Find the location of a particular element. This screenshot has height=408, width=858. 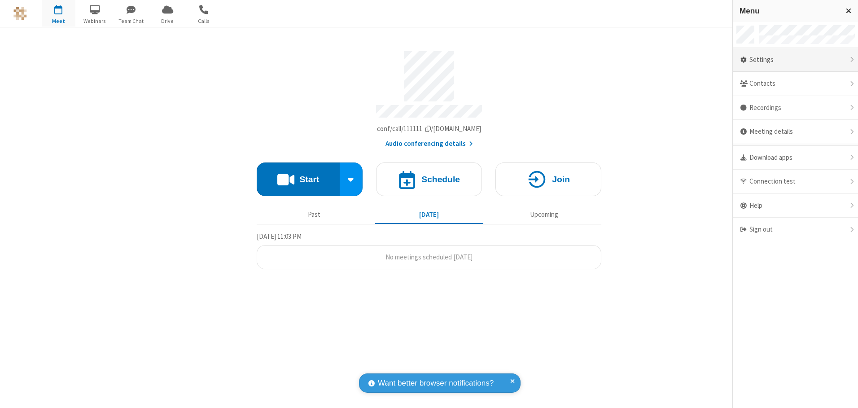

span: Drive is located at coordinates (167, 21).